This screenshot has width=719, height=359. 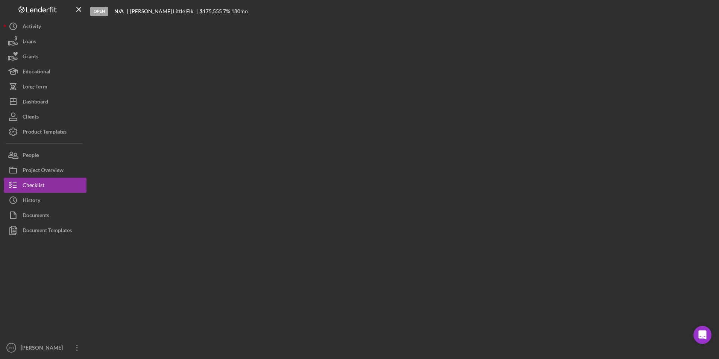 I want to click on a: Clients, so click(x=45, y=117).